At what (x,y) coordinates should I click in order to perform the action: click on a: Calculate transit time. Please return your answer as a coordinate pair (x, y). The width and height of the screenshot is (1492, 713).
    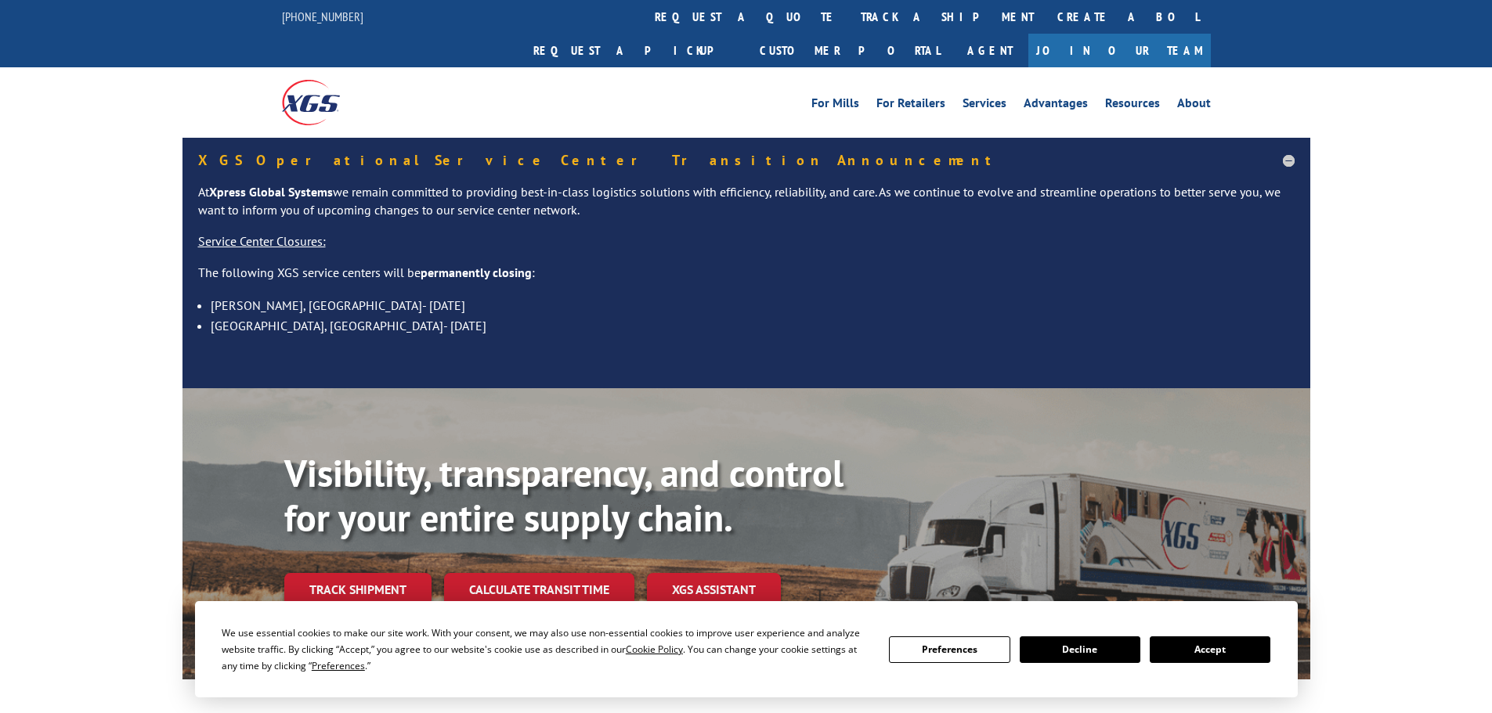
    Looking at the image, I should click on (539, 590).